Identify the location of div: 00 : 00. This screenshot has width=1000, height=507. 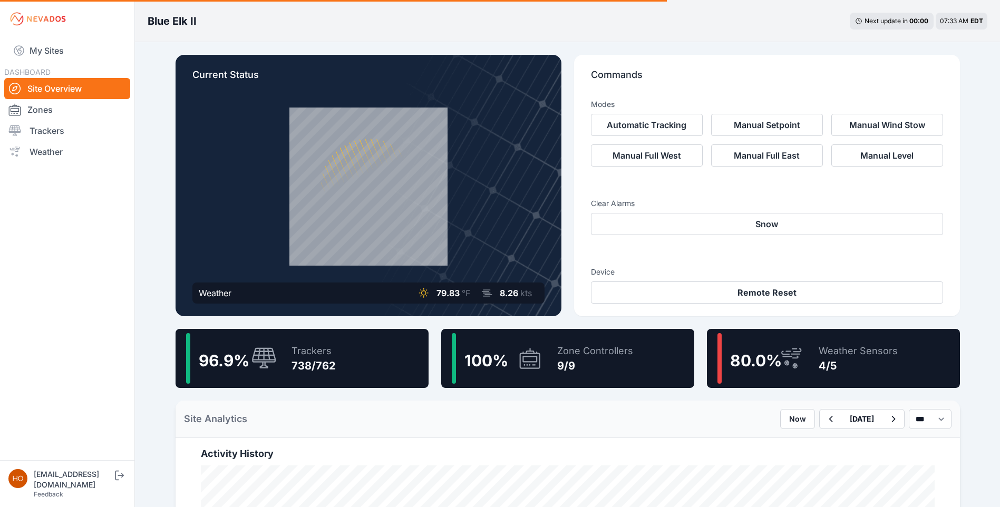
(919, 21).